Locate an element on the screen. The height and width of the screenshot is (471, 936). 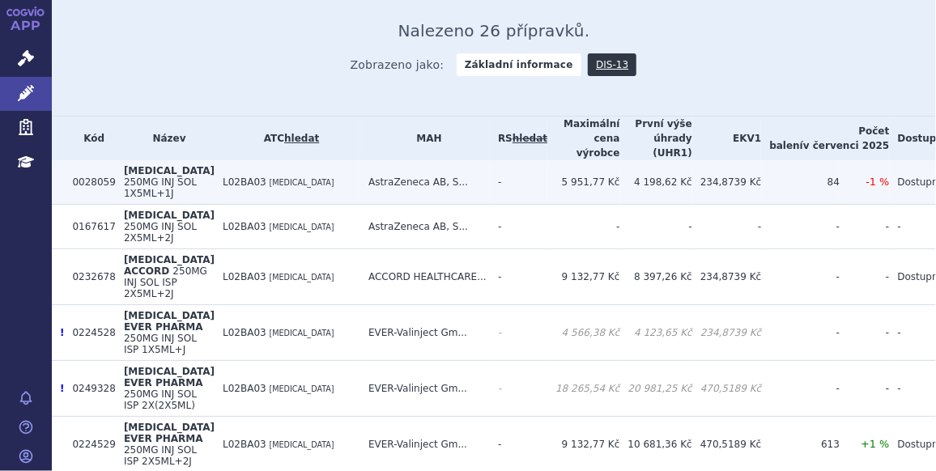
strong: Základní informace is located at coordinates (519, 65).